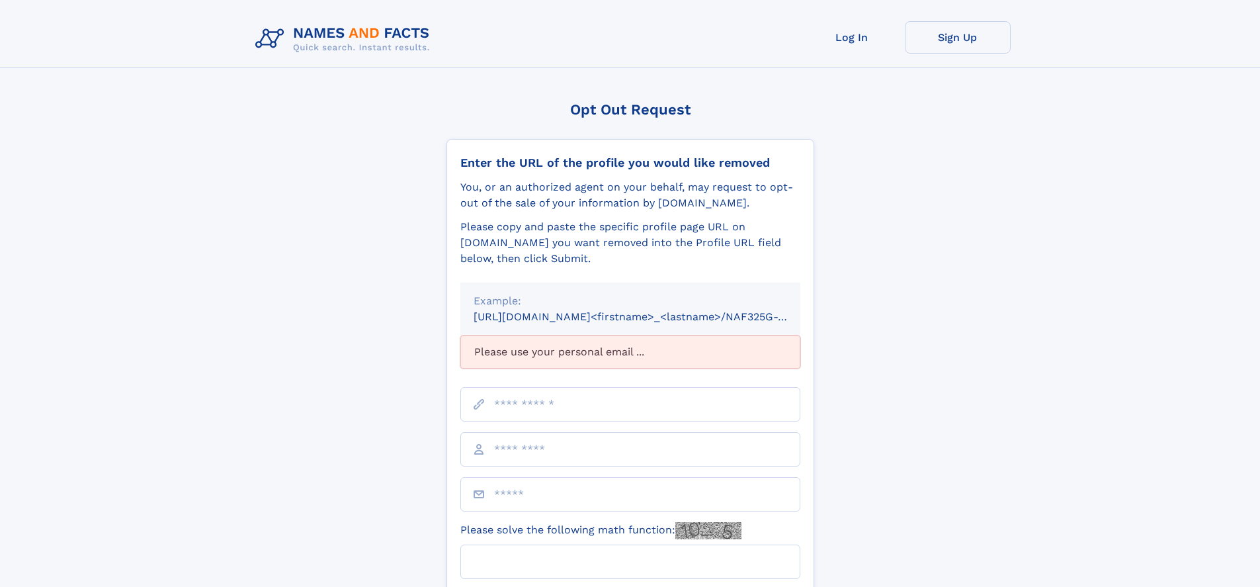 The width and height of the screenshot is (1260, 587). What do you see at coordinates (957, 37) in the screenshot?
I see `a: Sign Up` at bounding box center [957, 37].